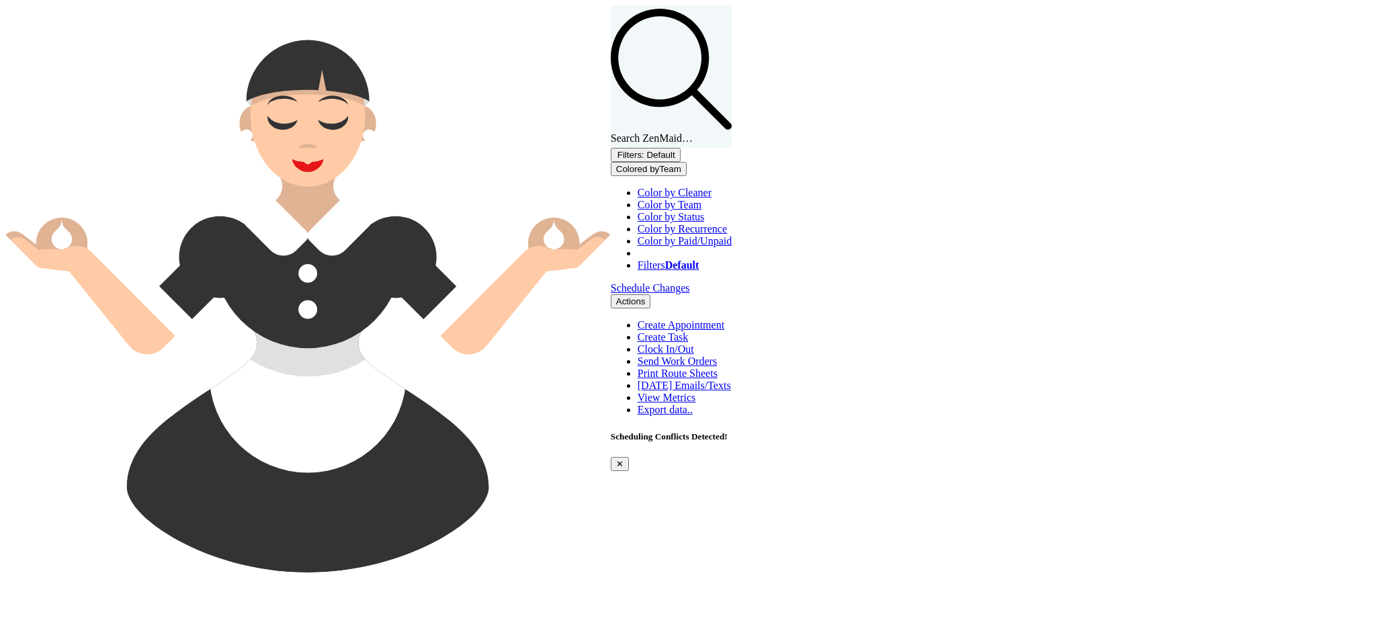 Image resolution: width=1376 pixels, height=639 pixels. What do you see at coordinates (649, 169) in the screenshot?
I see `span: Colored by` at bounding box center [649, 169].